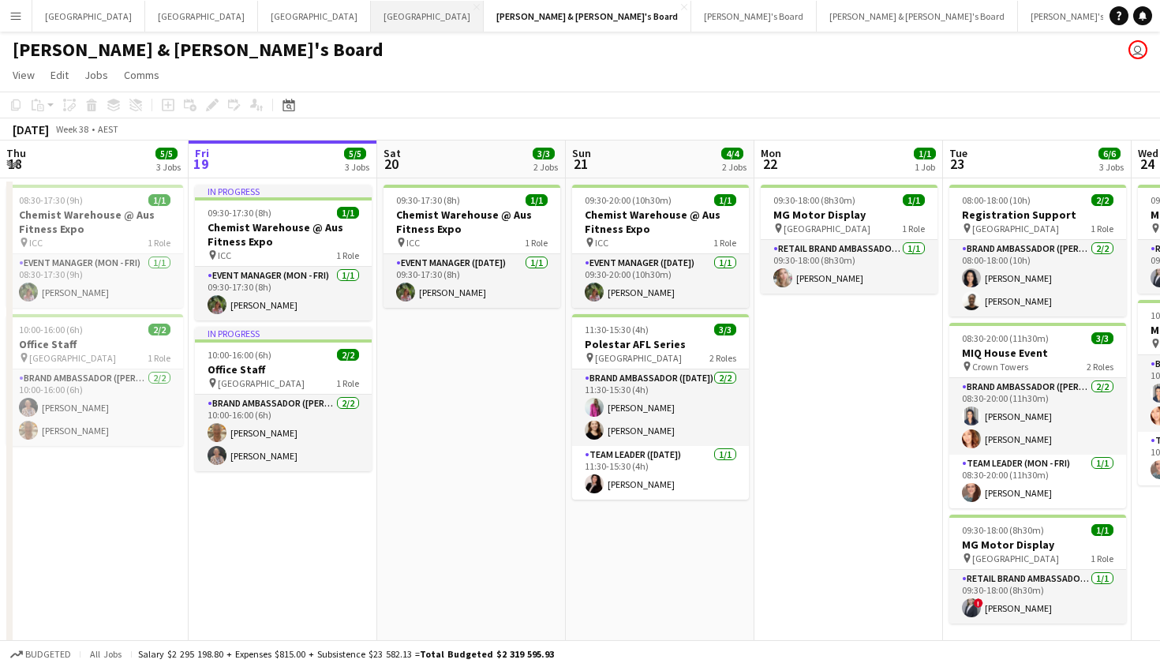  I want to click on span: 5/5, so click(166, 153).